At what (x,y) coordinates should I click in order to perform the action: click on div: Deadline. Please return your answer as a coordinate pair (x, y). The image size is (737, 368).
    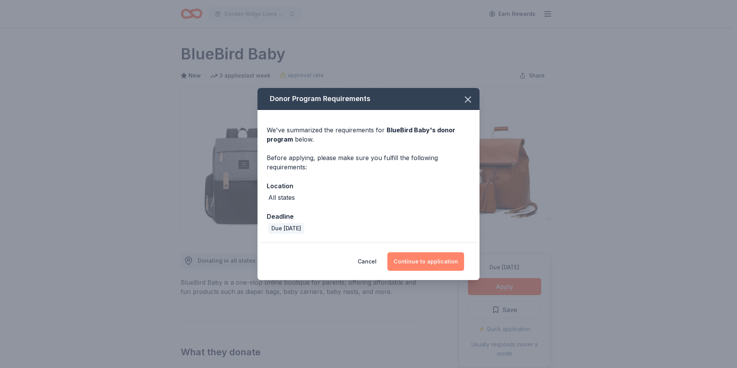
    Looking at the image, I should click on (368, 216).